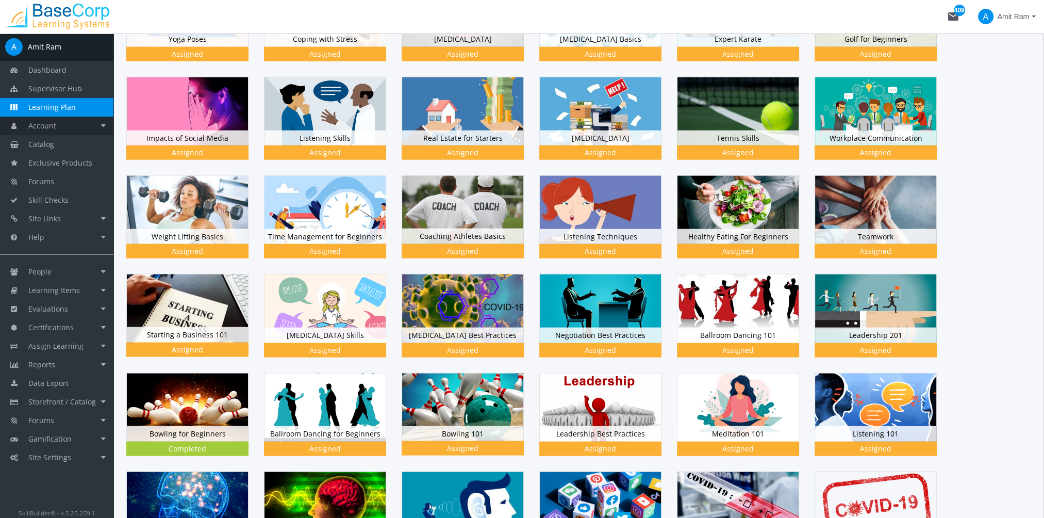  What do you see at coordinates (50, 438) in the screenshot?
I see `span: Gamification` at bounding box center [50, 438].